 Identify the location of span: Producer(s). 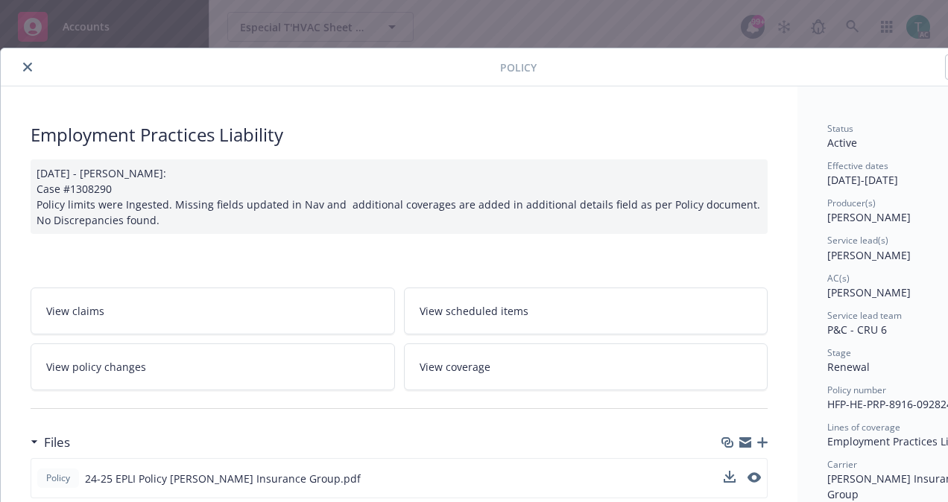
(851, 203).